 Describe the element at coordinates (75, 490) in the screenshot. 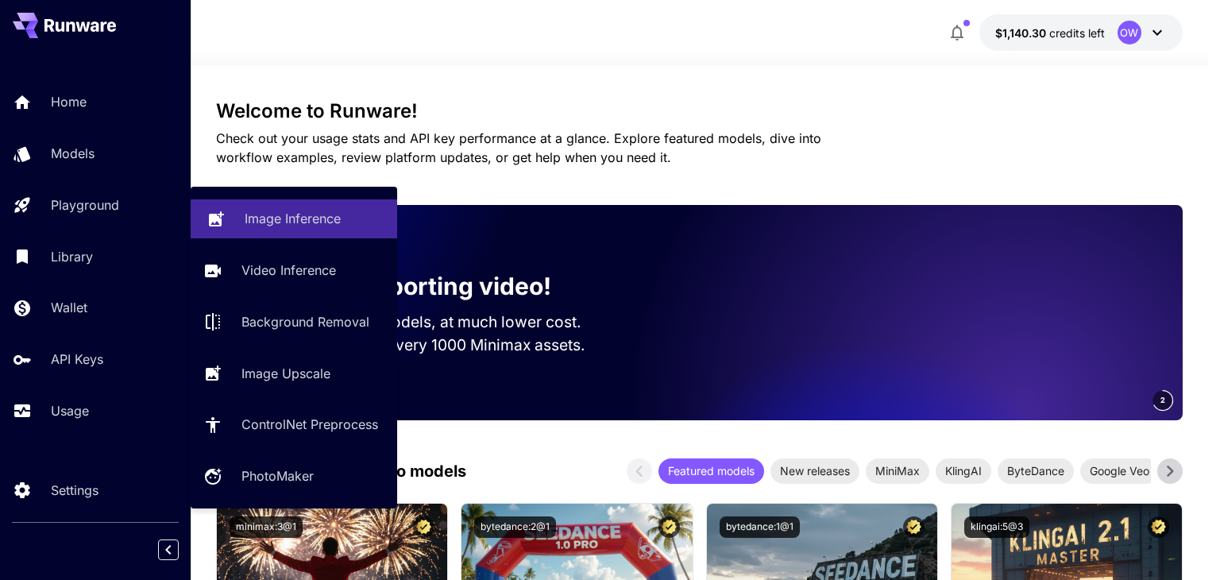

I see `p: Settings` at that location.